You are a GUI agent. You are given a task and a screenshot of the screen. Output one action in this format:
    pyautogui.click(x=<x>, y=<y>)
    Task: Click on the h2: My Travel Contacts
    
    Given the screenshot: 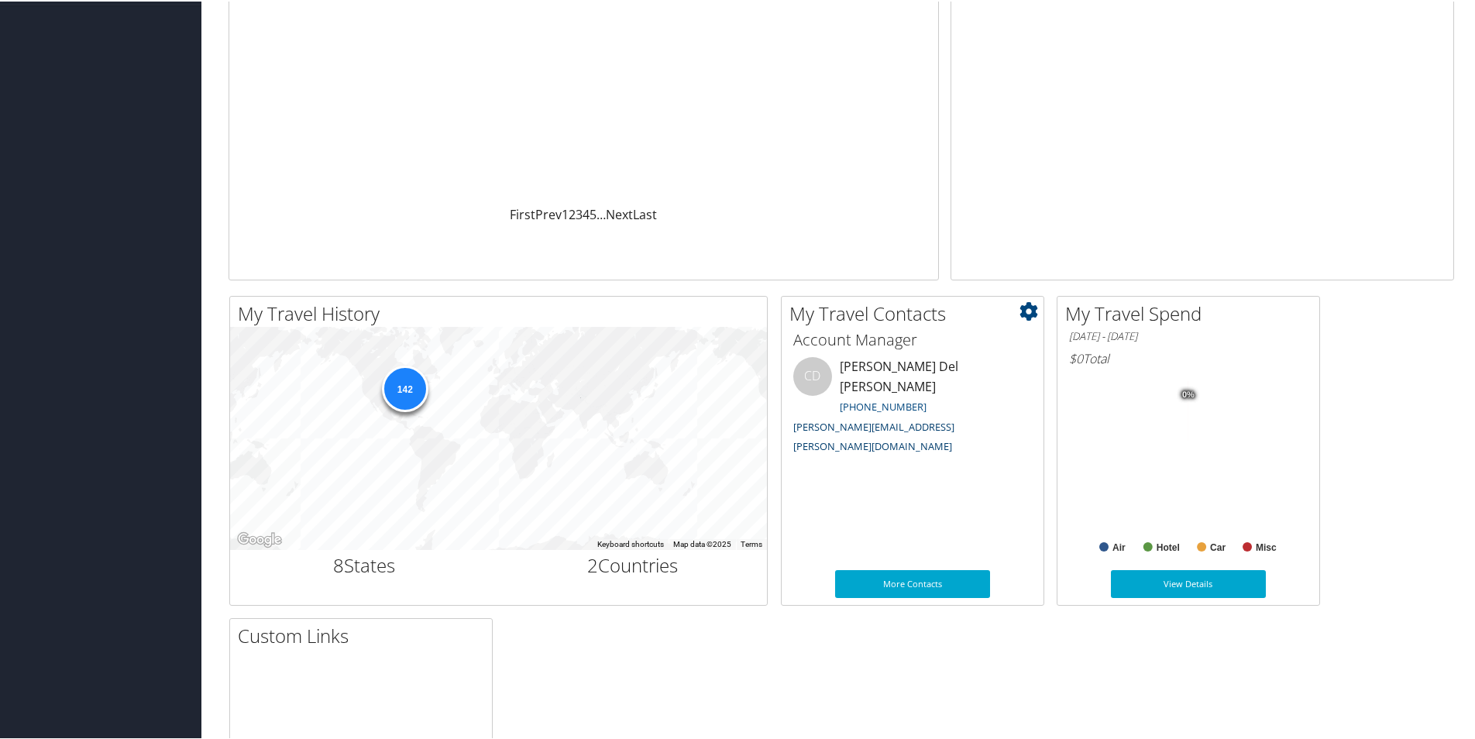 What is the action you would take?
    pyautogui.click(x=916, y=312)
    